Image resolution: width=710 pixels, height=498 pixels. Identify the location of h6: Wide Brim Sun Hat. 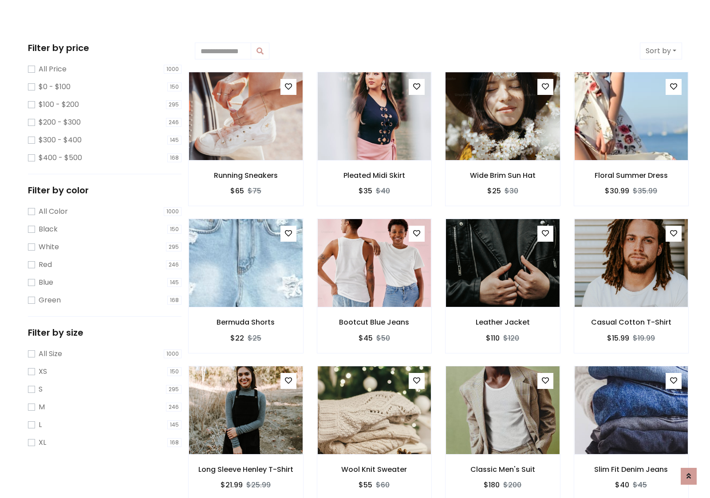
(503, 175).